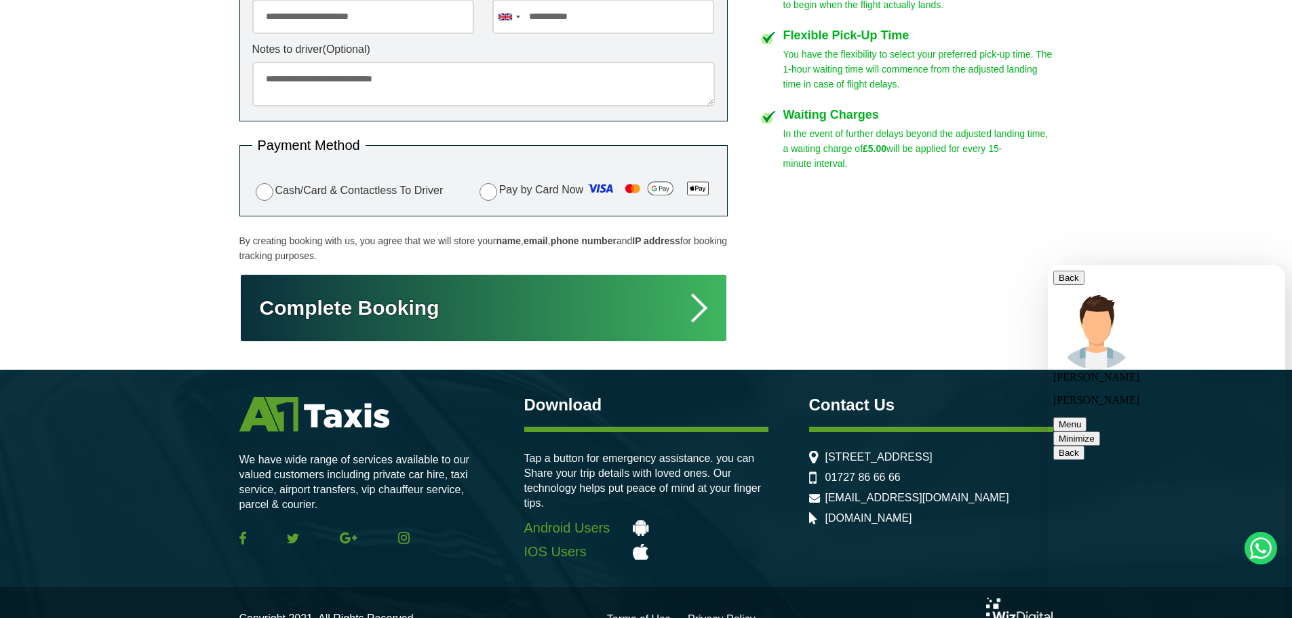  What do you see at coordinates (308, 145) in the screenshot?
I see `legend: Payment Method` at bounding box center [308, 145].